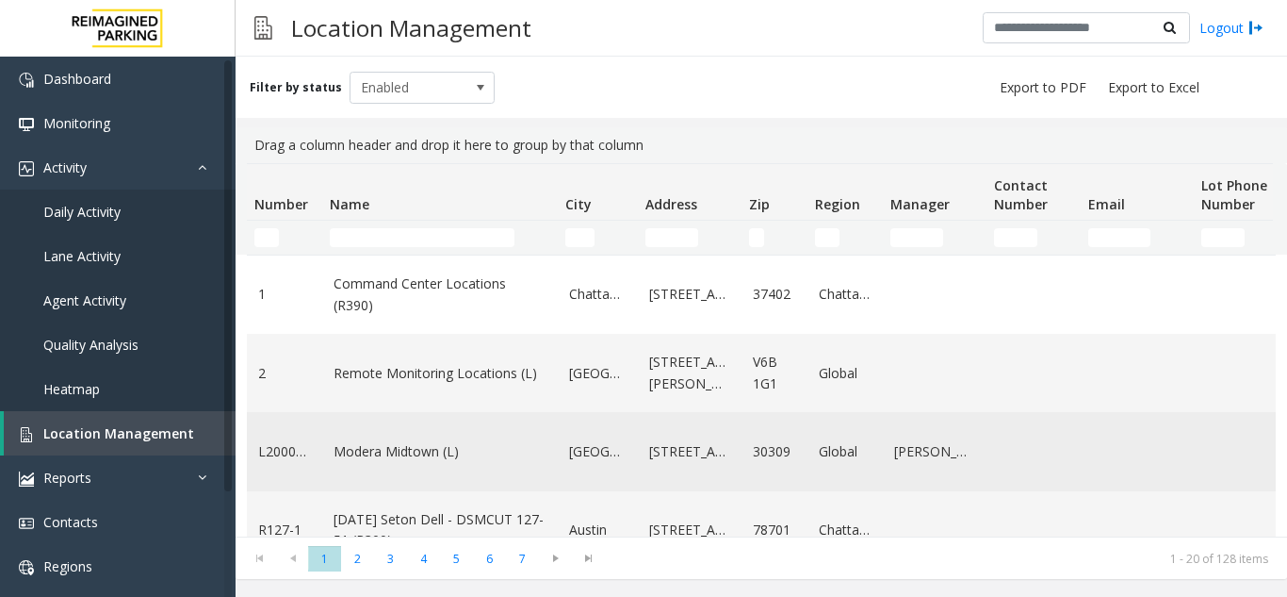 This screenshot has width=1287, height=597. I want to click on span: Daily Activity, so click(82, 211).